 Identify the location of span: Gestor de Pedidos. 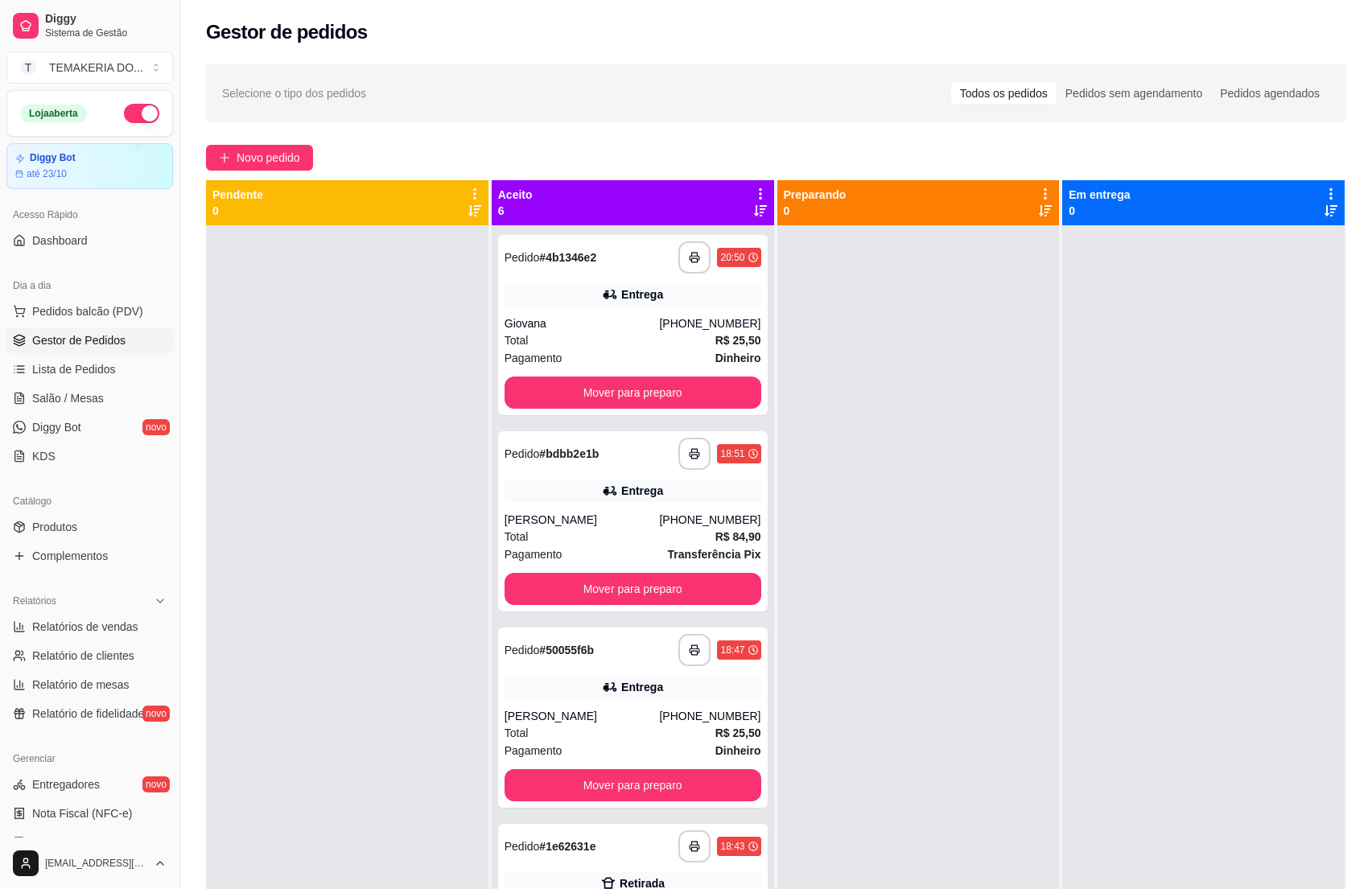
(79, 340).